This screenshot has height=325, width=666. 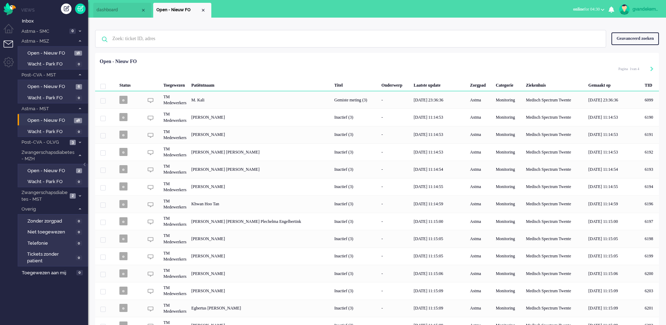 What do you see at coordinates (54, 120) in the screenshot?
I see `a: Open - Nieuw FO 48` at bounding box center [54, 120].